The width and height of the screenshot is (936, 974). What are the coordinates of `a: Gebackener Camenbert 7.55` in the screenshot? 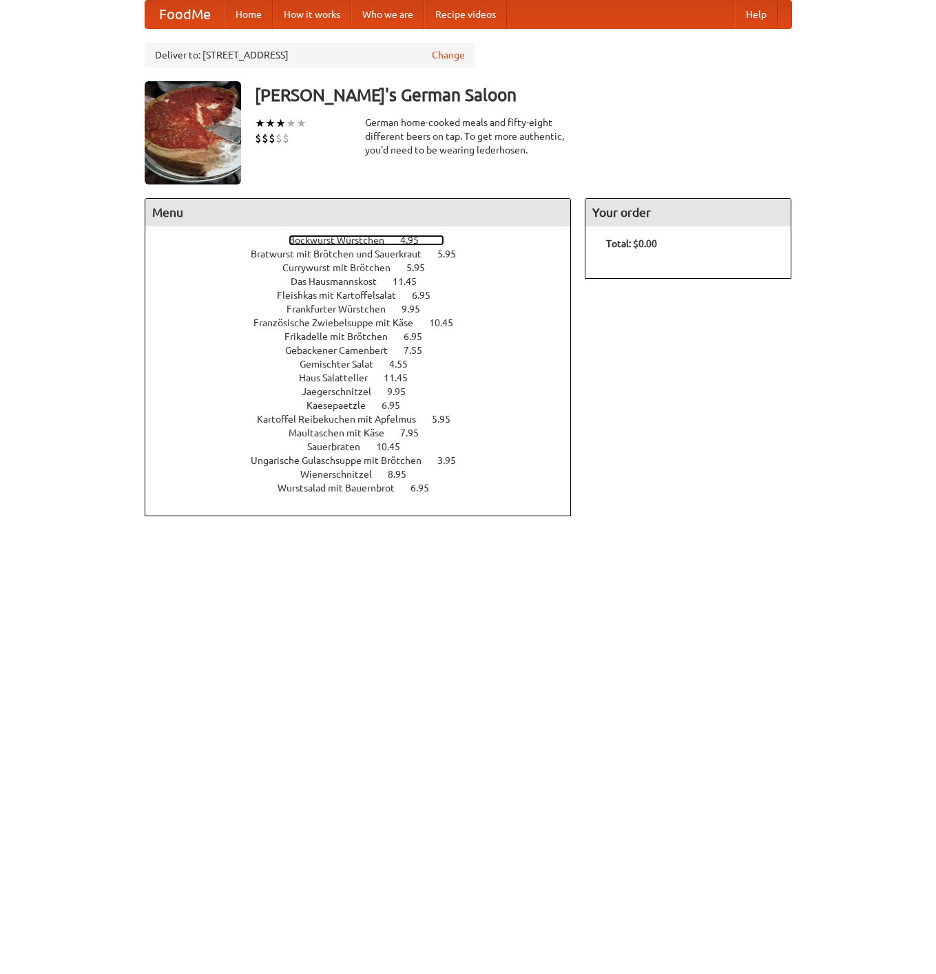 It's located at (366, 350).